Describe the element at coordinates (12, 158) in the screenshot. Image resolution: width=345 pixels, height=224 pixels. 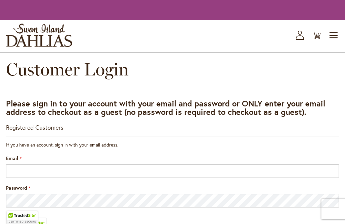
I see `span: Email` at that location.